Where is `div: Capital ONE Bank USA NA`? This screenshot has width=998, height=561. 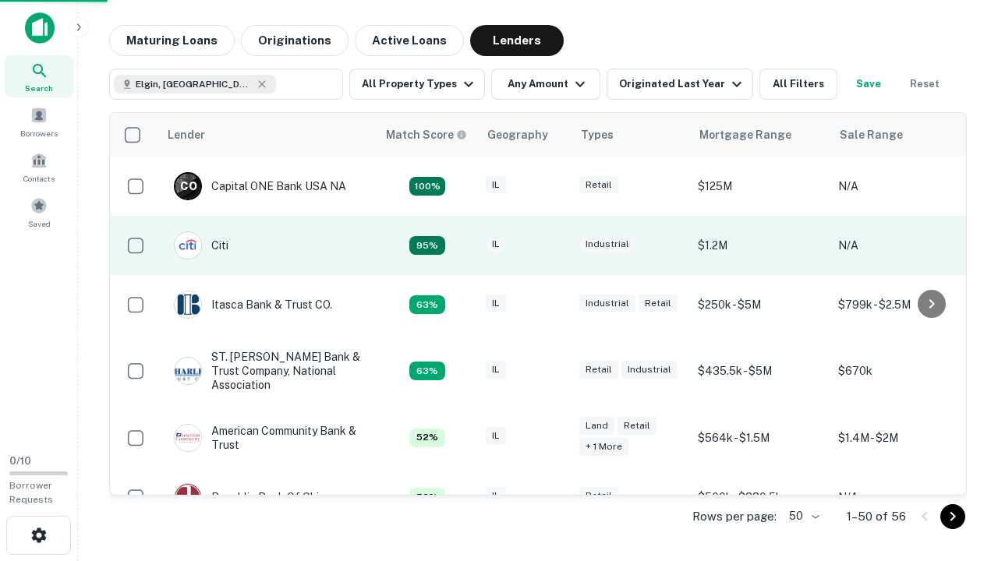
div: Capital ONE Bank USA NA is located at coordinates (260, 186).